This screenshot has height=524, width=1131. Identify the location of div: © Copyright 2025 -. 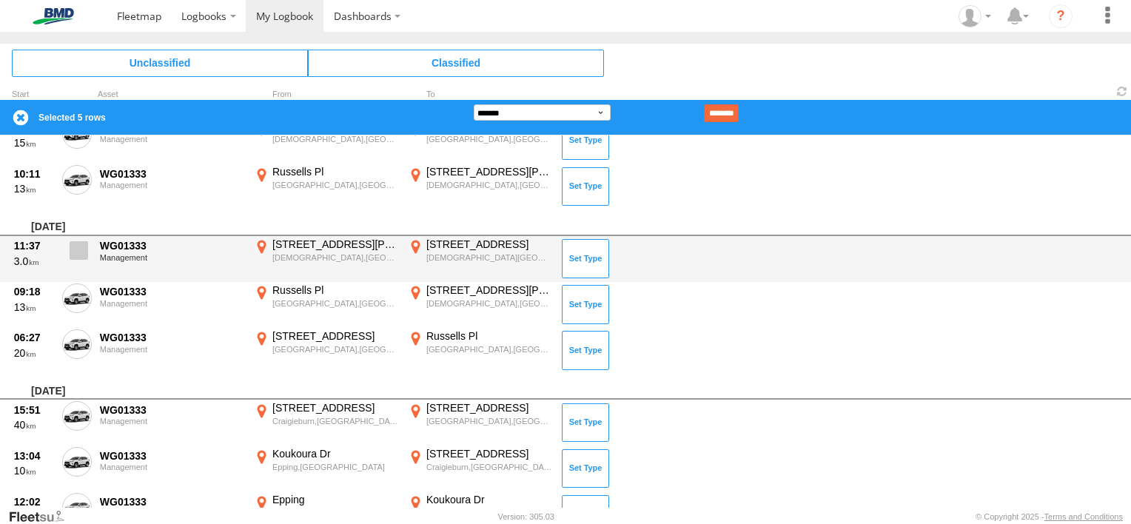
(1049, 517).